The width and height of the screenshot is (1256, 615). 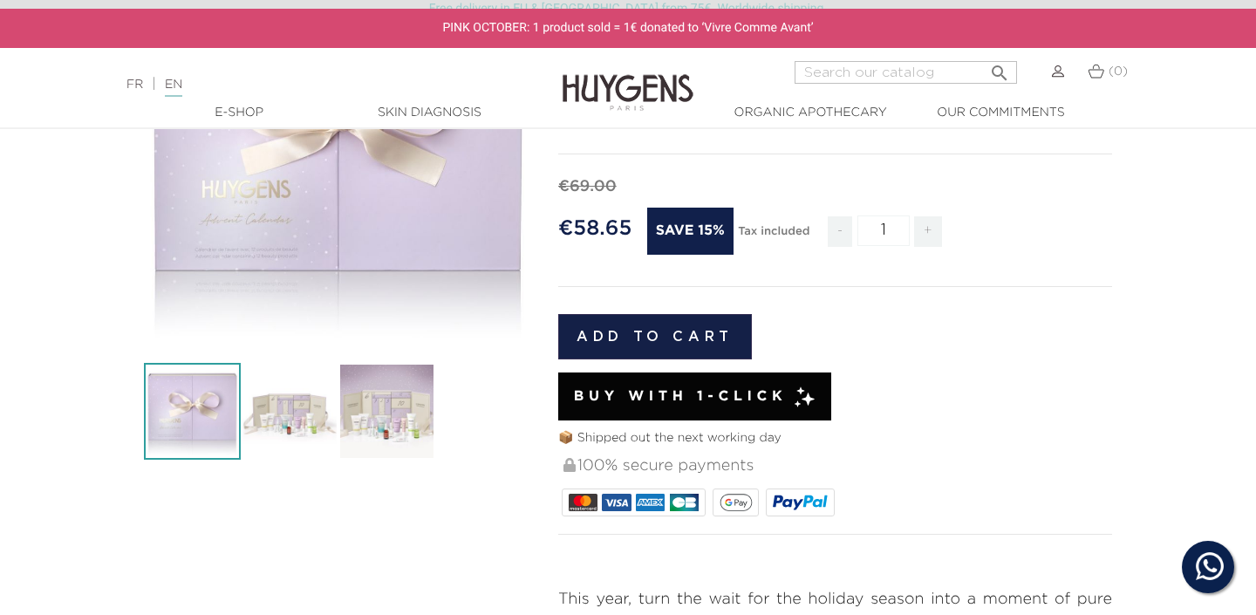 What do you see at coordinates (134, 85) in the screenshot?
I see `a: FR` at bounding box center [134, 85].